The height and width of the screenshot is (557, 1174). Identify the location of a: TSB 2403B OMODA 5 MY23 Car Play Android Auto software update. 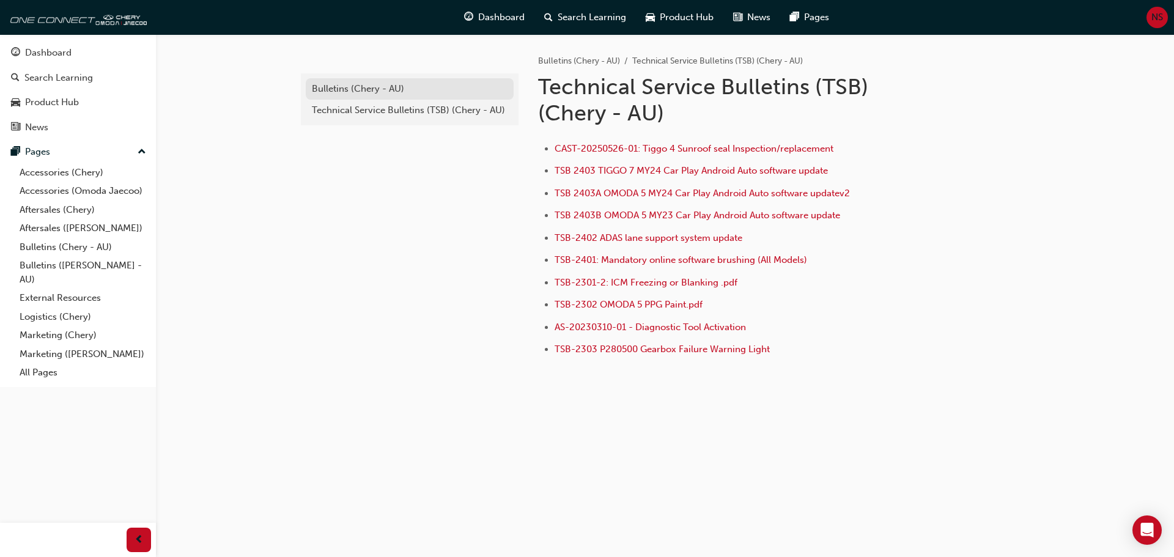
(697, 215).